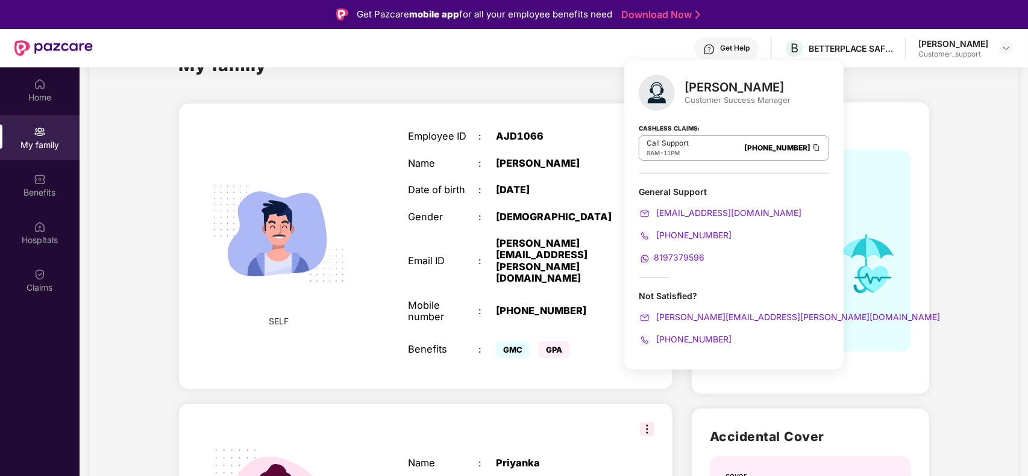 This screenshot has height=476, width=1028. I want to click on div: Date of birth, so click(443, 190).